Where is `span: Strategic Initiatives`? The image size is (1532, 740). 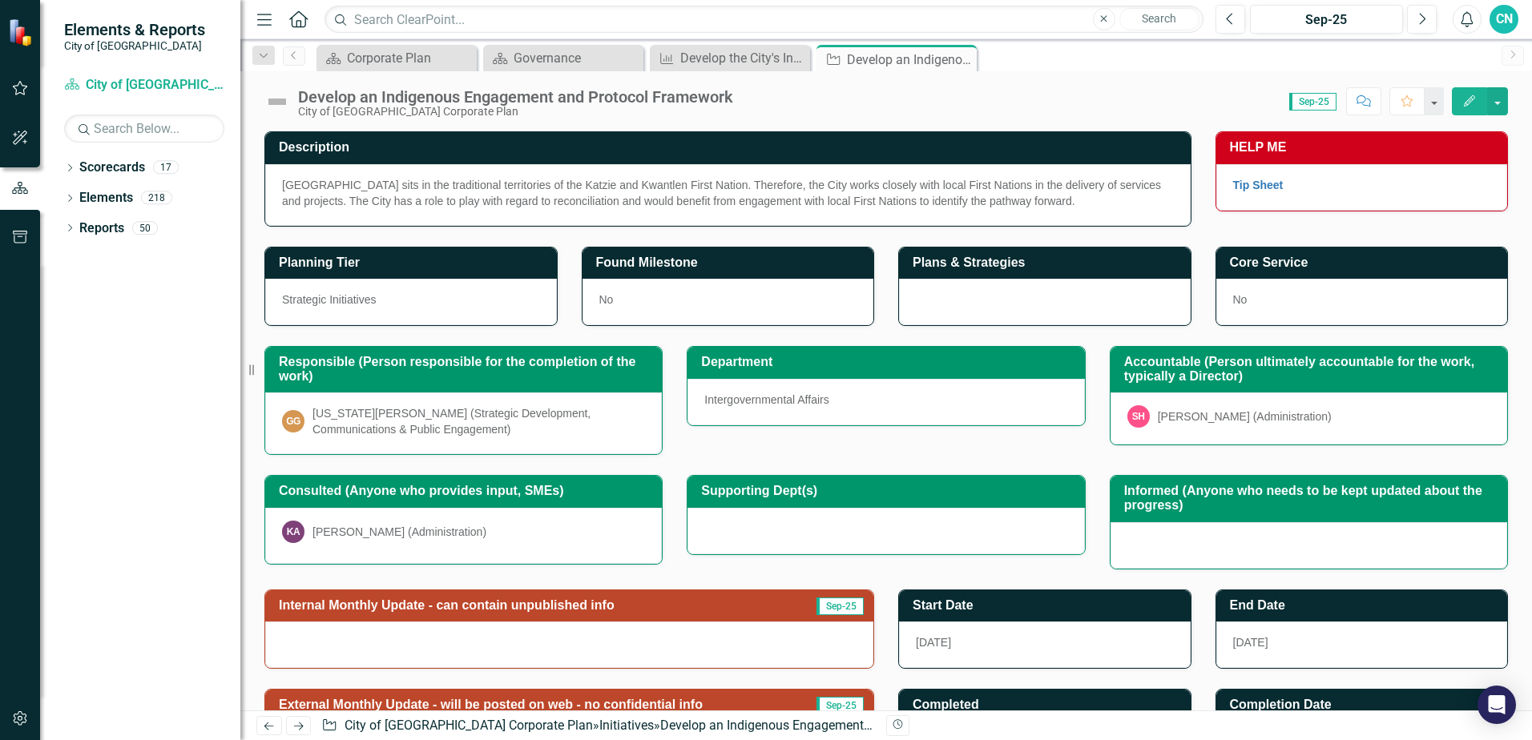 span: Strategic Initiatives is located at coordinates (329, 300).